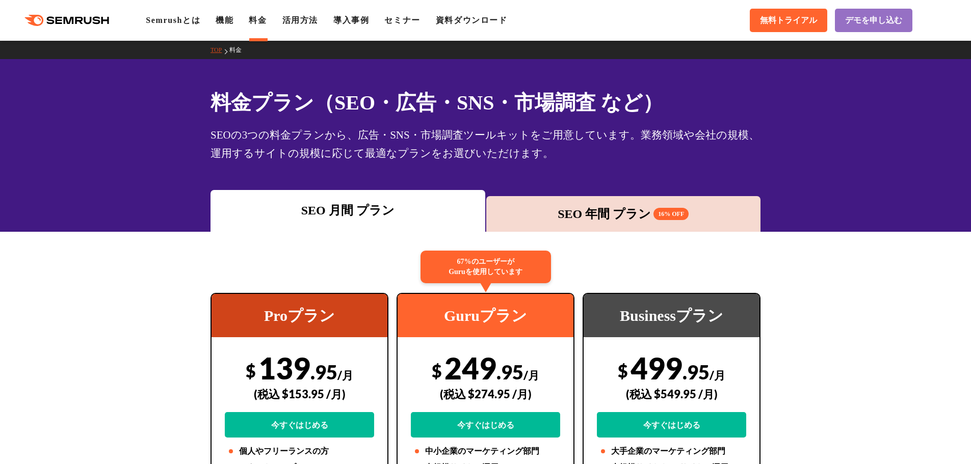  Describe the element at coordinates (874, 20) in the screenshot. I see `span: デモを申し込む` at that location.